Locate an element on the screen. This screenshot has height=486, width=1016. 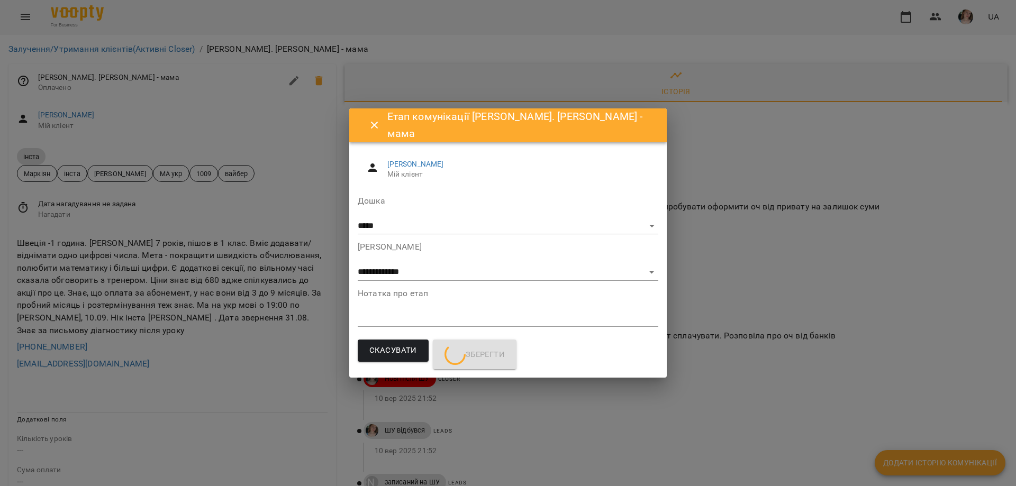
label: Нотатка про етап is located at coordinates (508, 294).